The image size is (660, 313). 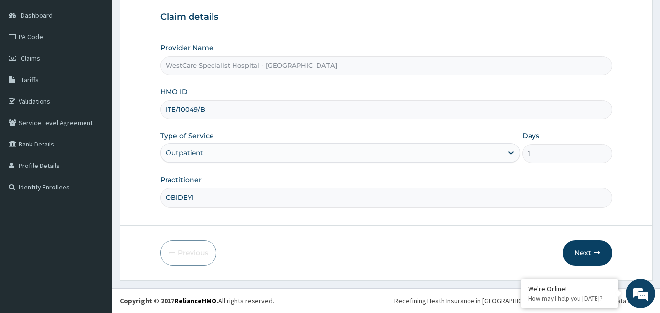 What do you see at coordinates (386, 197) in the screenshot?
I see `input: Enter Name` at bounding box center [386, 197].